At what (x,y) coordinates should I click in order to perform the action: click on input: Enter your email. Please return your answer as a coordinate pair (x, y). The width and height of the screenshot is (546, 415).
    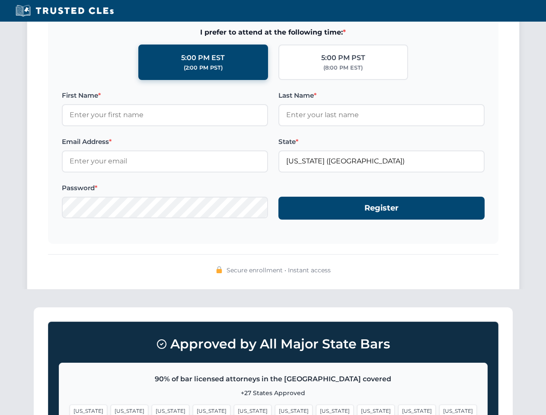
    Looking at the image, I should click on (165, 161).